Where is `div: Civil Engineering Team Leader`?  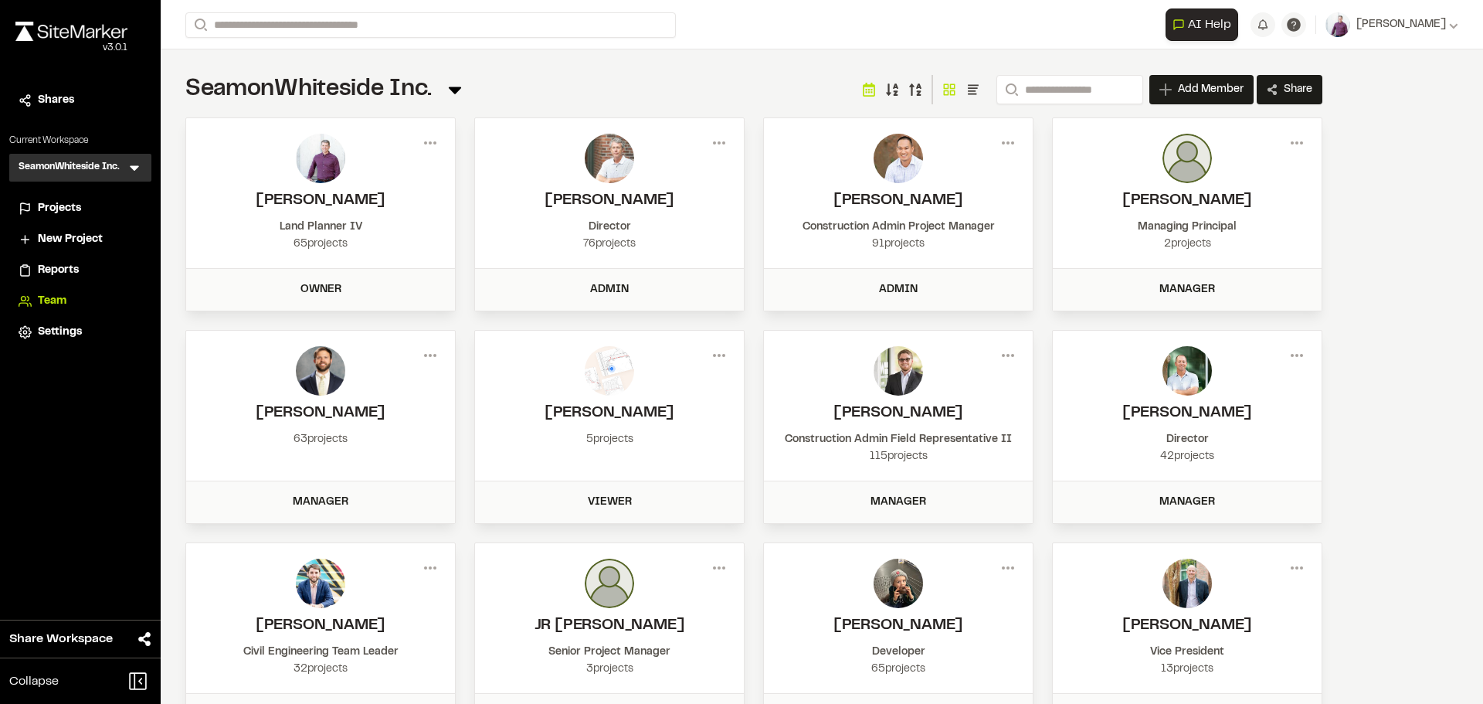 div: Civil Engineering Team Leader is located at coordinates (321, 652).